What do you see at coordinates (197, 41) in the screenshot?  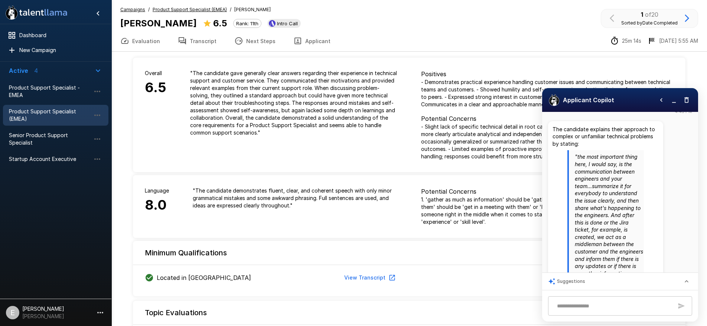 I see `button: Transcript` at bounding box center [197, 41].